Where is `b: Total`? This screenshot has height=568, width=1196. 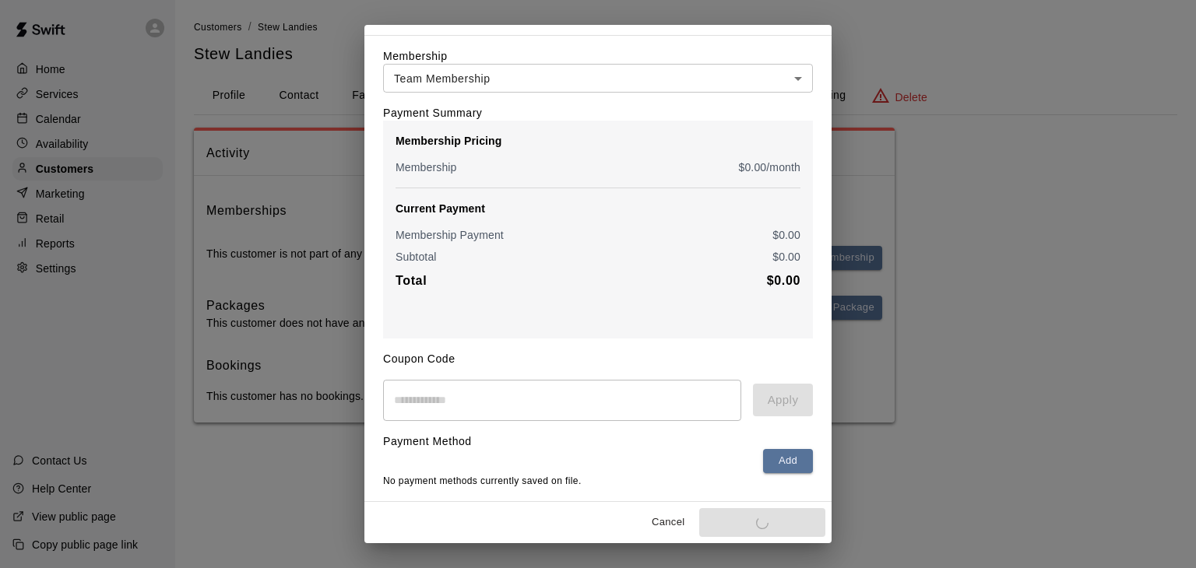
b: Total is located at coordinates (411, 280).